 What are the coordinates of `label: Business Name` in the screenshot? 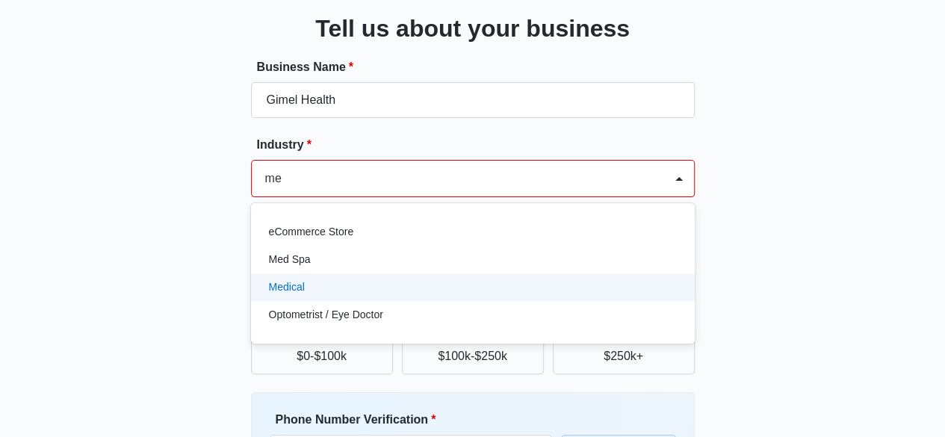 It's located at (479, 67).